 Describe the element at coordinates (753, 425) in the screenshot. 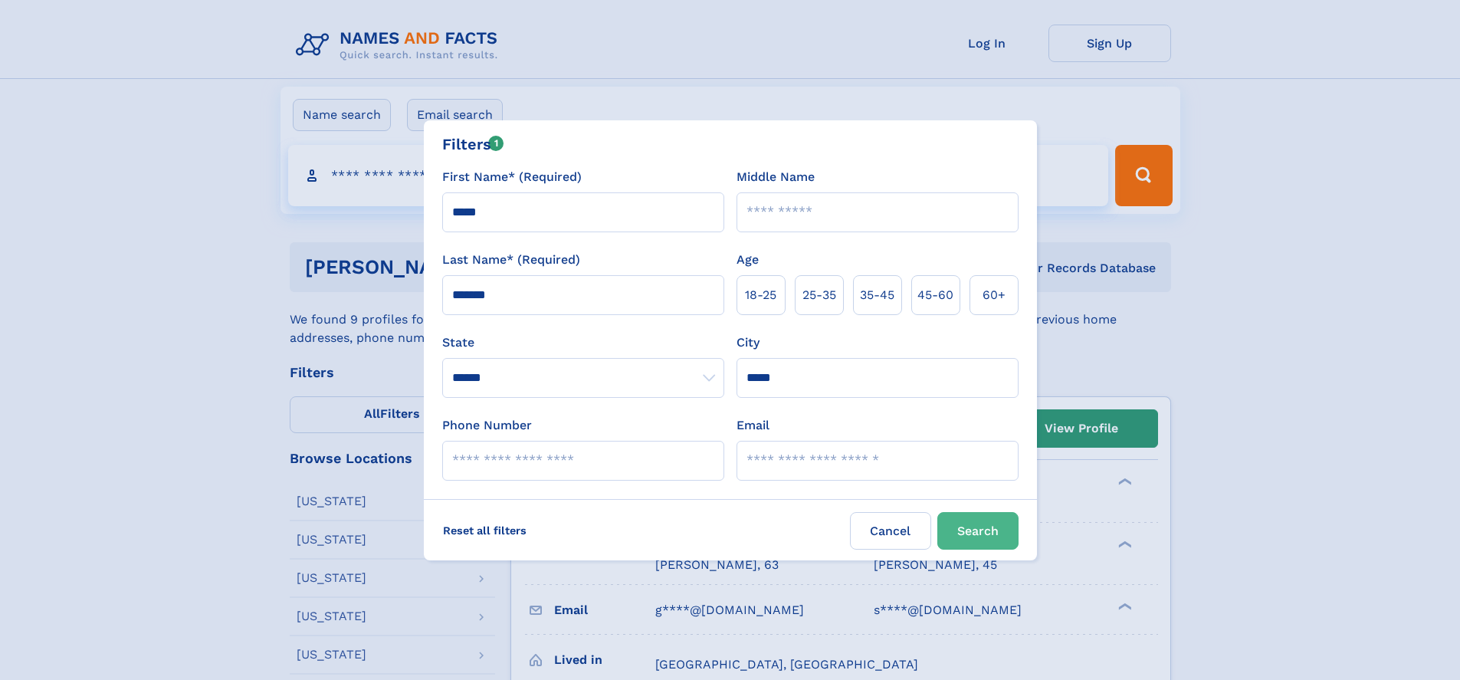

I see `label: Email` at that location.